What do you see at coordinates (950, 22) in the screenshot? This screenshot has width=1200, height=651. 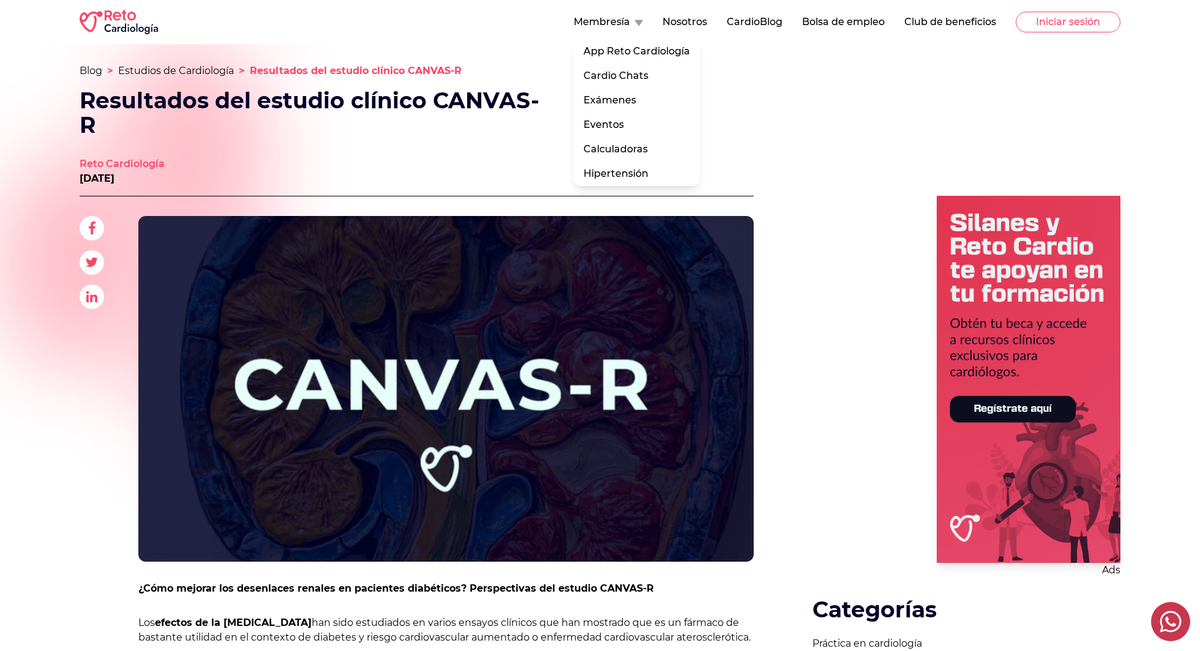 I see `button: Club de beneficios` at bounding box center [950, 22].